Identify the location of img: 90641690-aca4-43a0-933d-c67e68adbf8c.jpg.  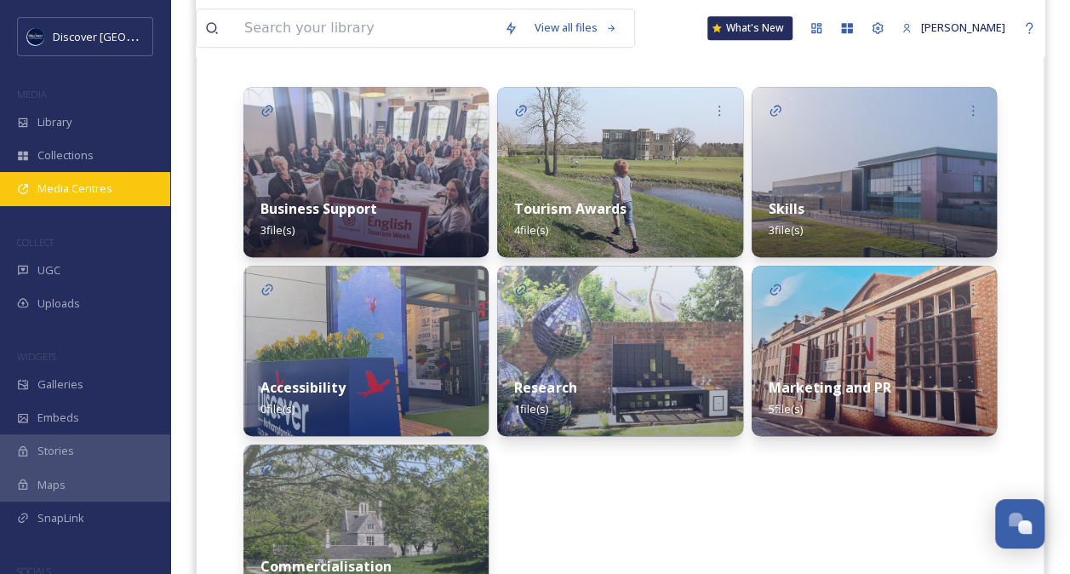
(620, 351).